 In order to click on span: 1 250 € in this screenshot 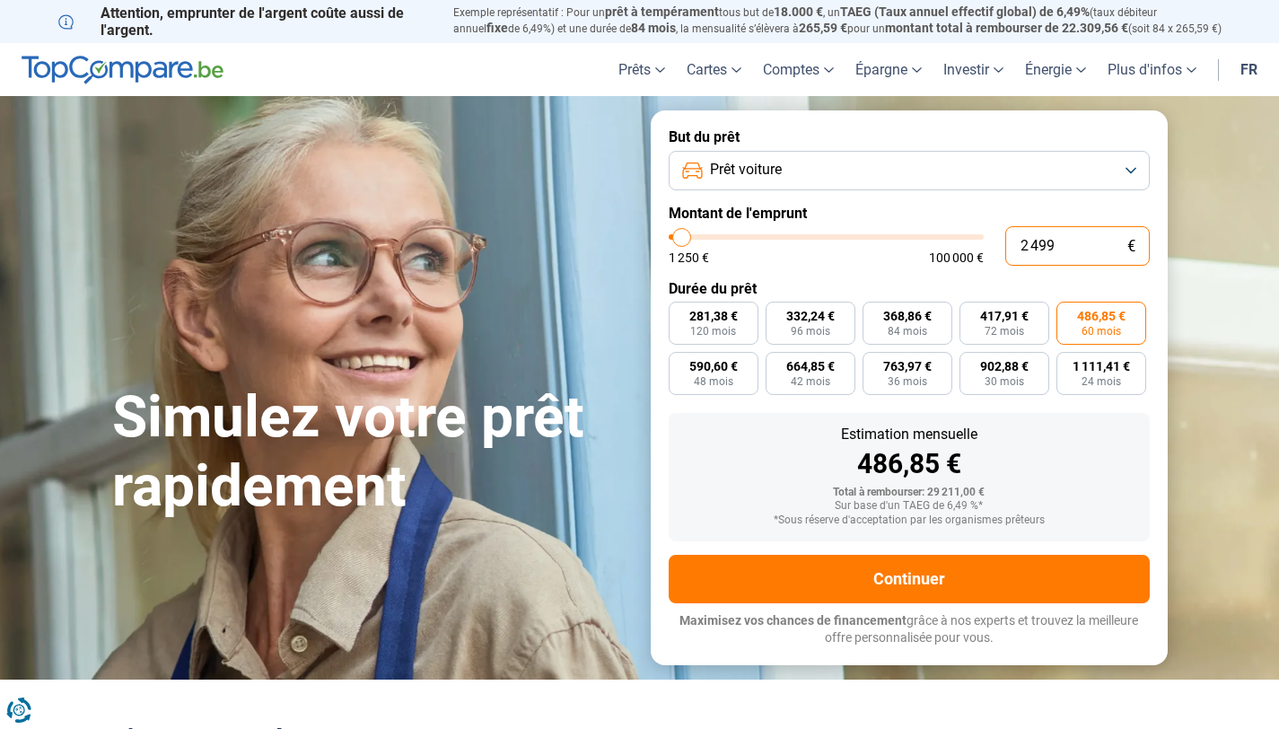, I will do `click(689, 258)`.